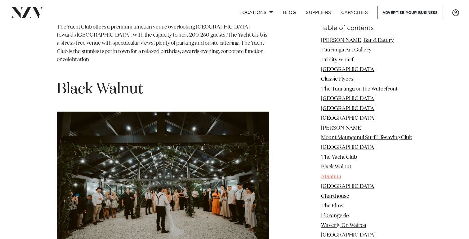 Image resolution: width=469 pixels, height=239 pixels. Describe the element at coordinates (344, 225) in the screenshot. I see `a: Waverly On Wairoa` at that location.